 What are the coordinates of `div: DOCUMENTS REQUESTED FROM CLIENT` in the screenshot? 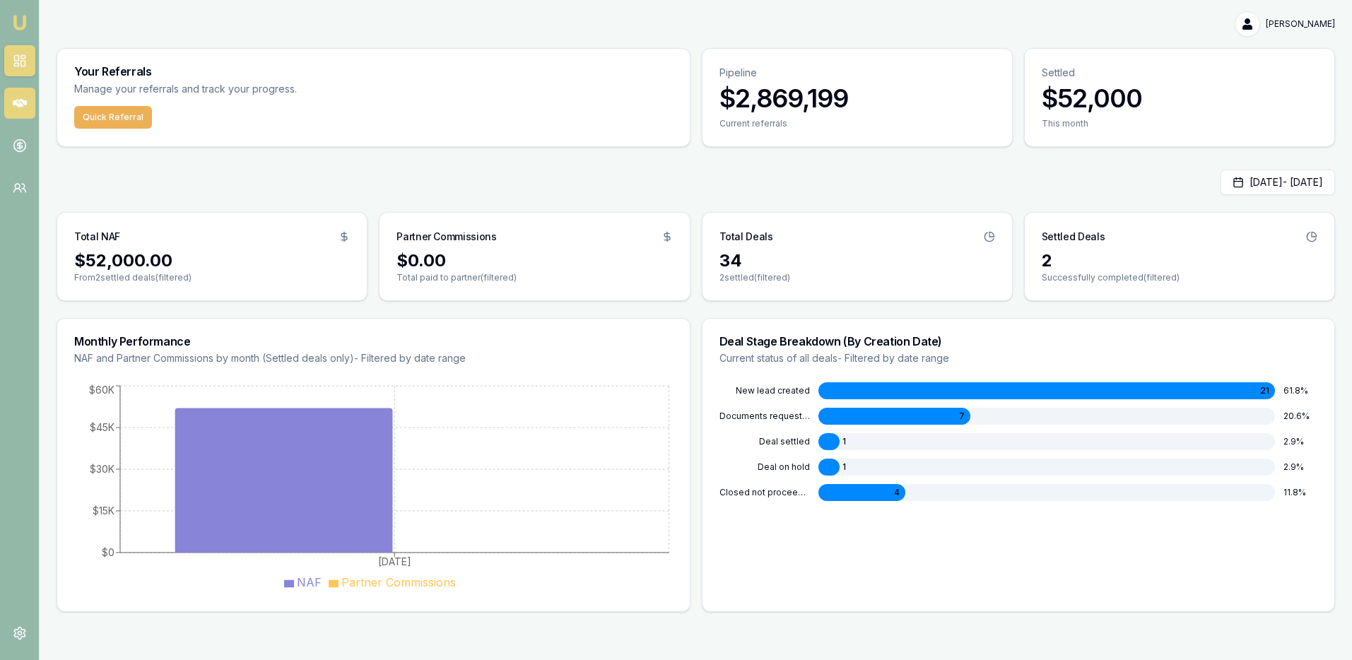 It's located at (765, 416).